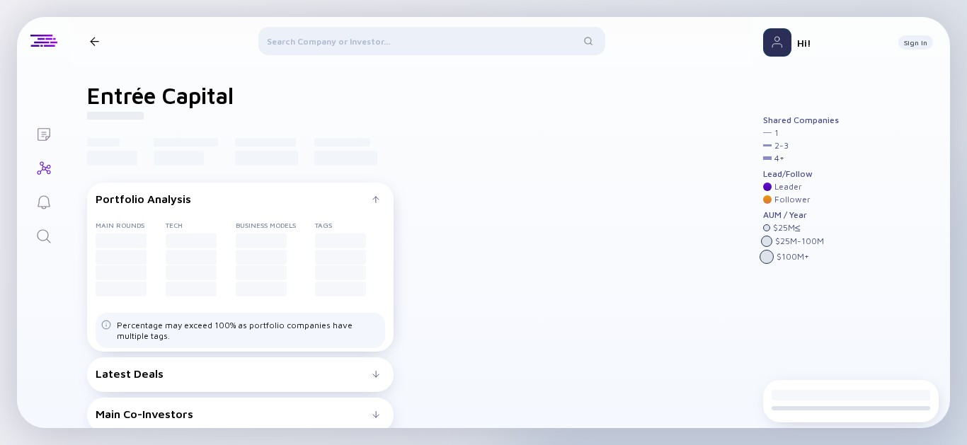 This screenshot has height=445, width=967. Describe the element at coordinates (43, 201) in the screenshot. I see `a: Reminders` at that location.